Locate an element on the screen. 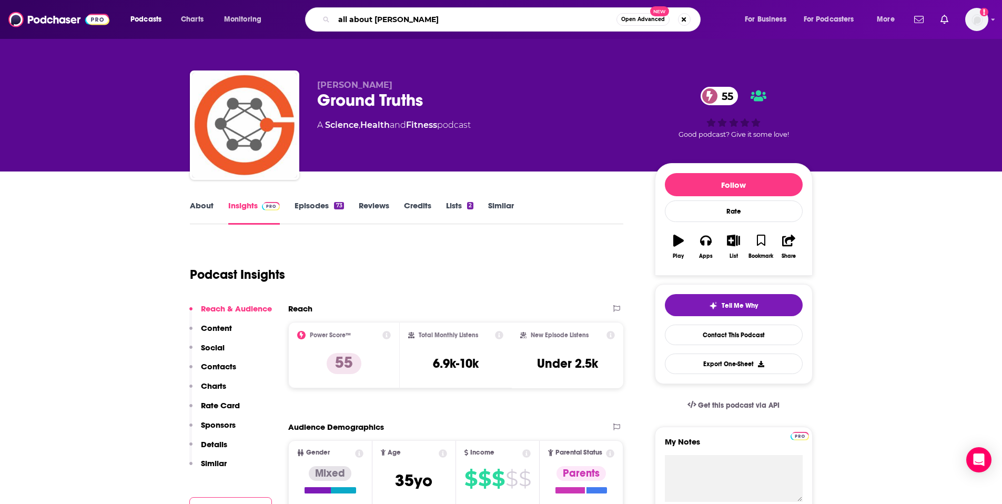 The image size is (1002, 504). span: For Business is located at coordinates (765, 19).